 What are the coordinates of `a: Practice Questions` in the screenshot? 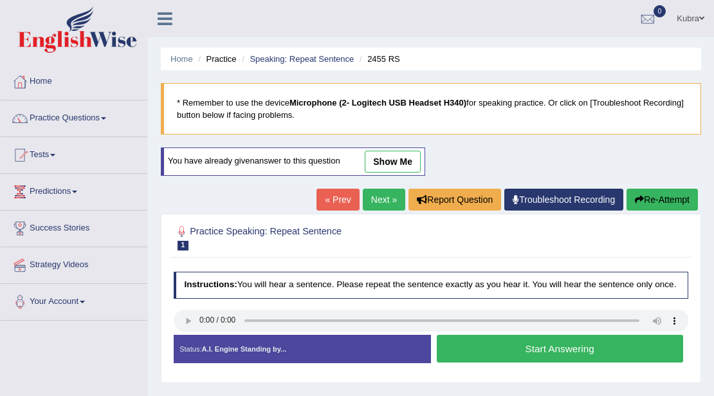 It's located at (74, 116).